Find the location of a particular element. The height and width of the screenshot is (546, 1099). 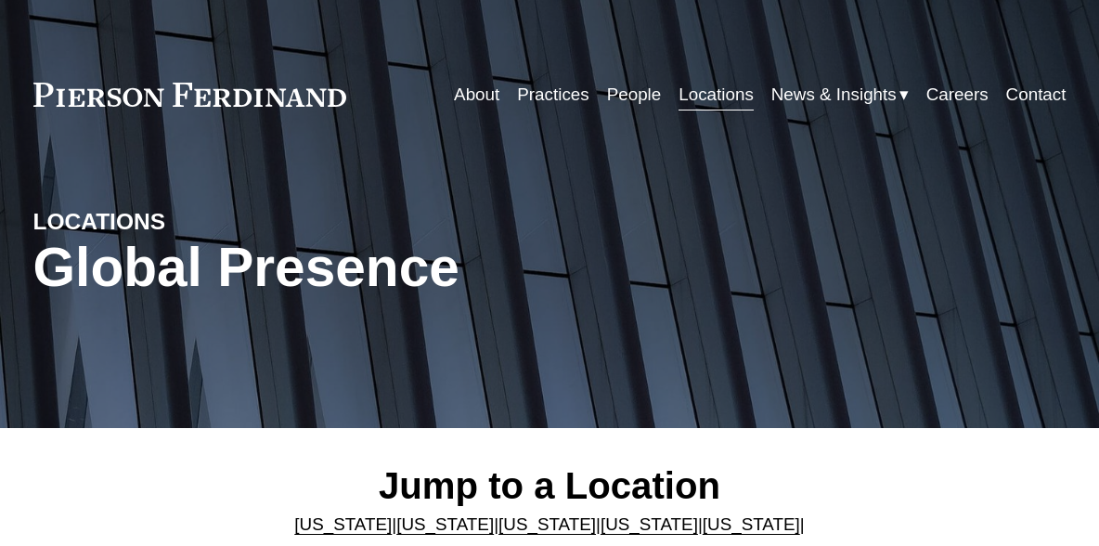

a: About is located at coordinates (476, 95).